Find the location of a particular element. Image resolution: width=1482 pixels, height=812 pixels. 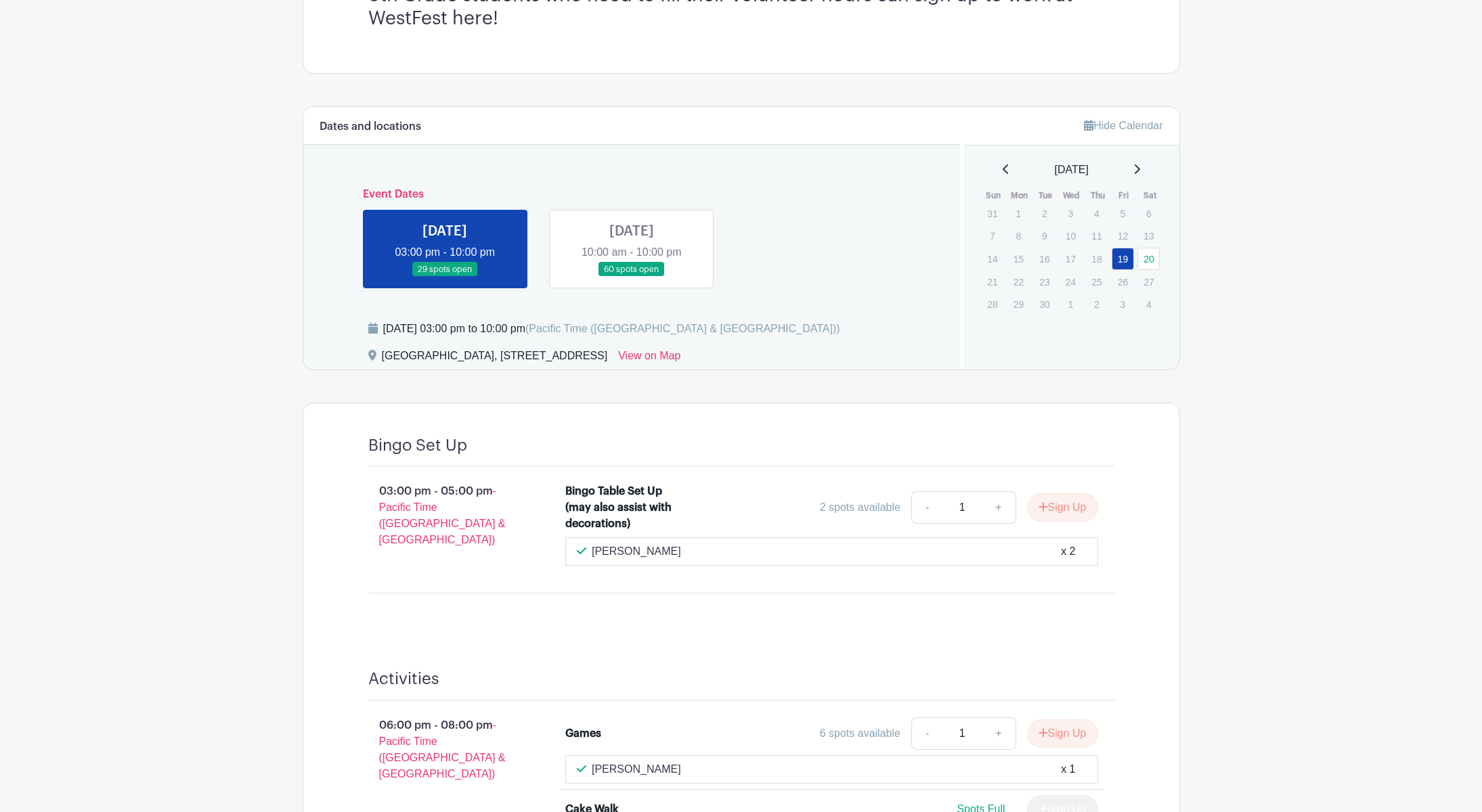

p: 16 is located at coordinates (1044, 259).